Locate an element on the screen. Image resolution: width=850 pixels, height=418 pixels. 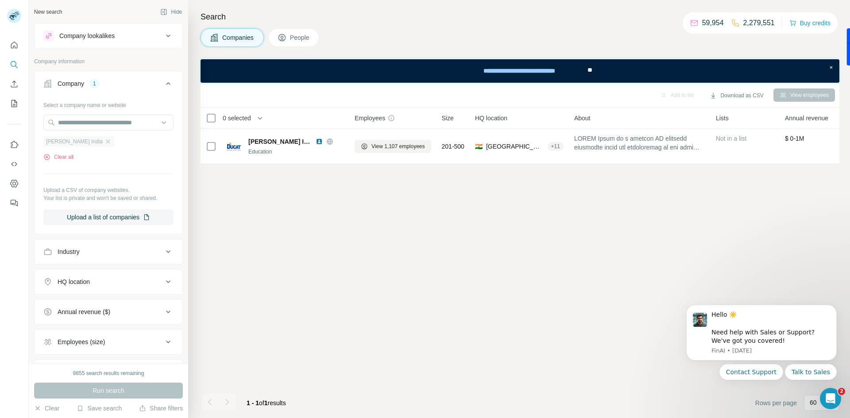
button: Use Surfe on LinkedIn is located at coordinates (14, 145).